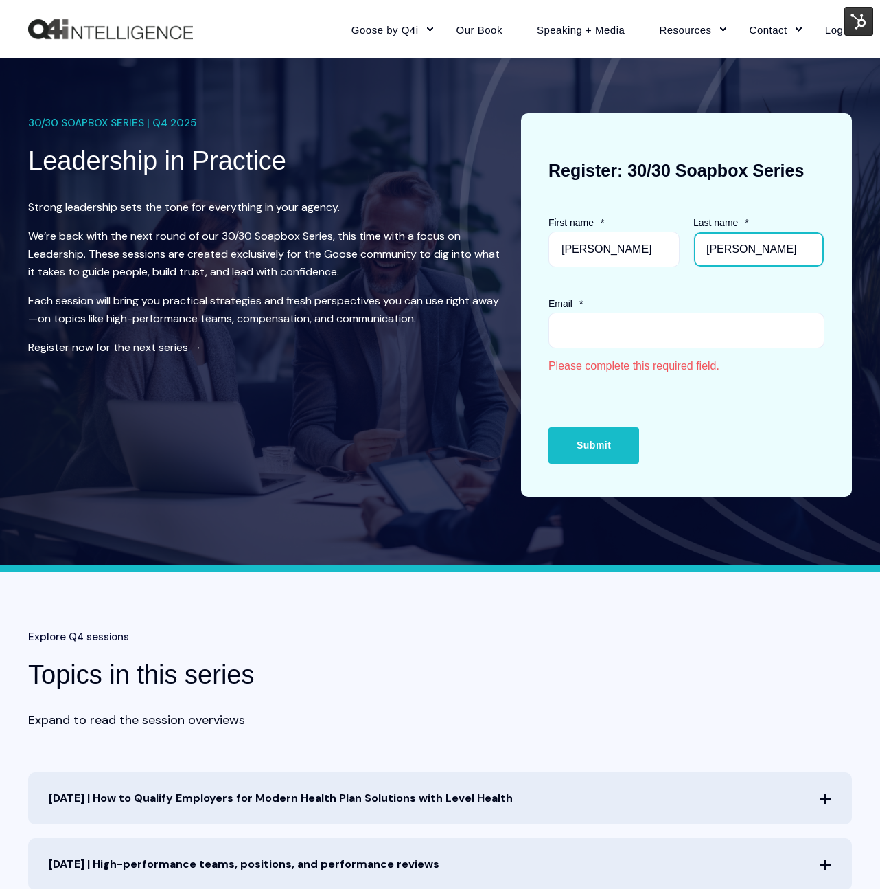 The width and height of the screenshot is (880, 889). I want to click on span: First name, so click(571, 222).